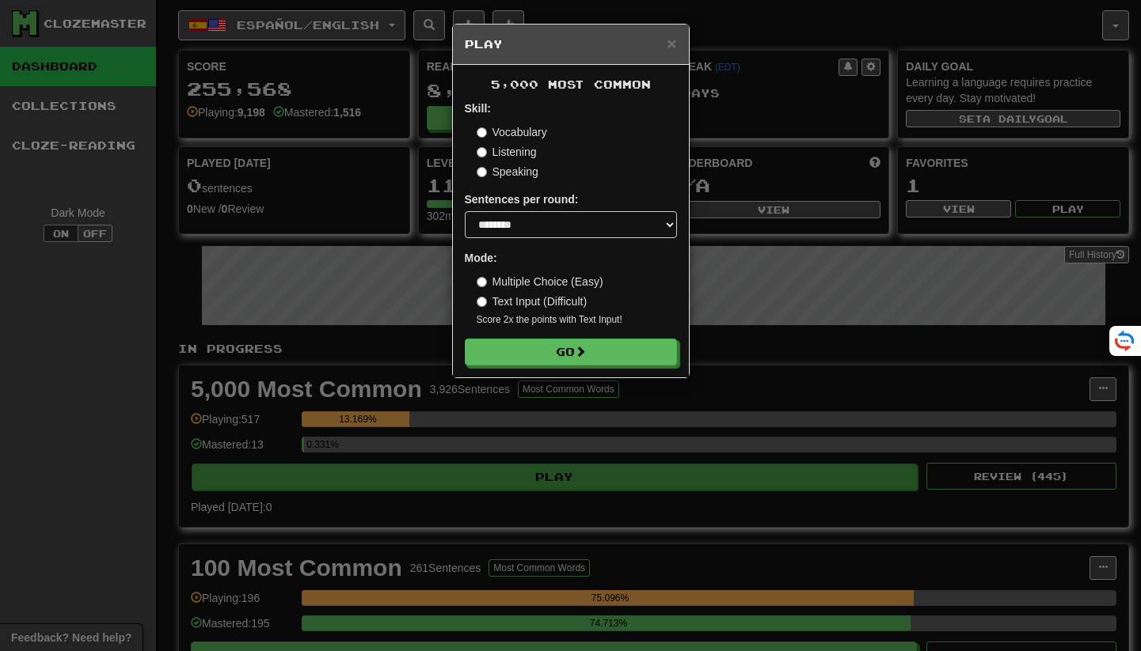  Describe the element at coordinates (507, 152) in the screenshot. I see `label: Listening` at that location.